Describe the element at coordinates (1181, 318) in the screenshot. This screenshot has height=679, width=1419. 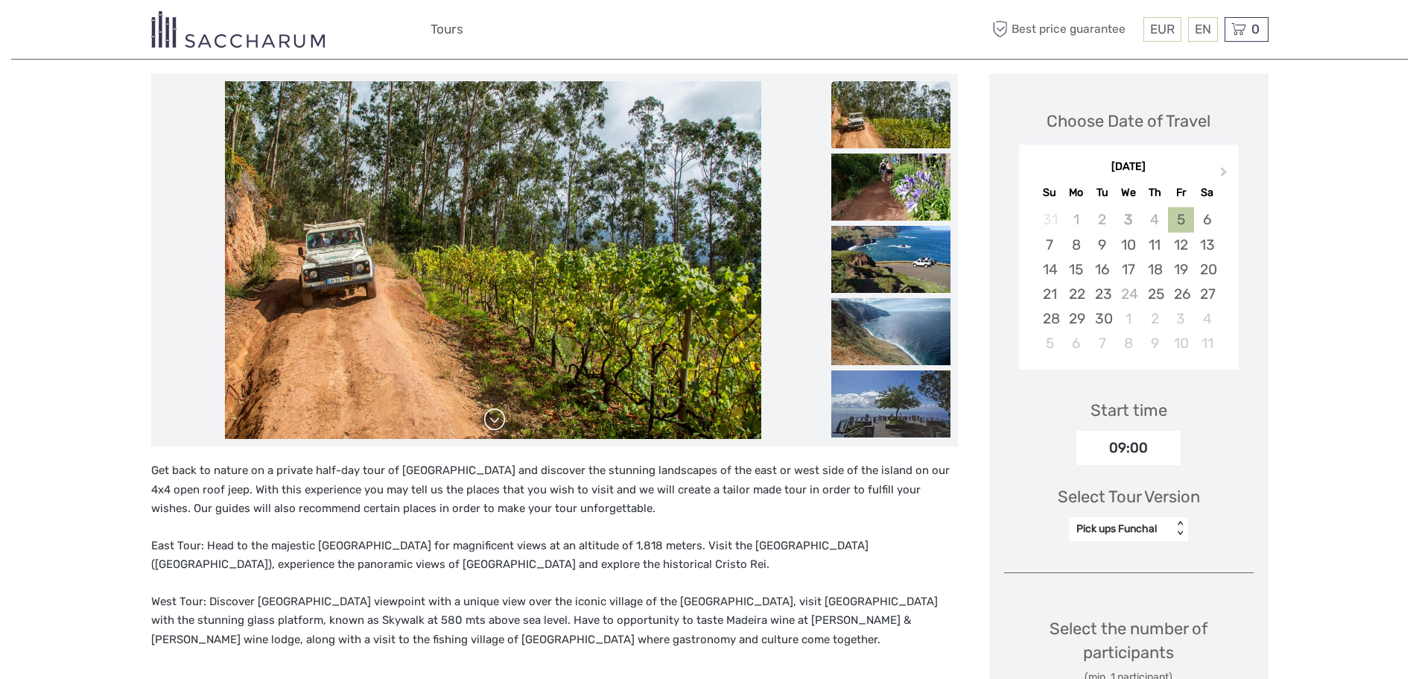
I see `div: Choose Friday, October 3rd, 2025` at that location.